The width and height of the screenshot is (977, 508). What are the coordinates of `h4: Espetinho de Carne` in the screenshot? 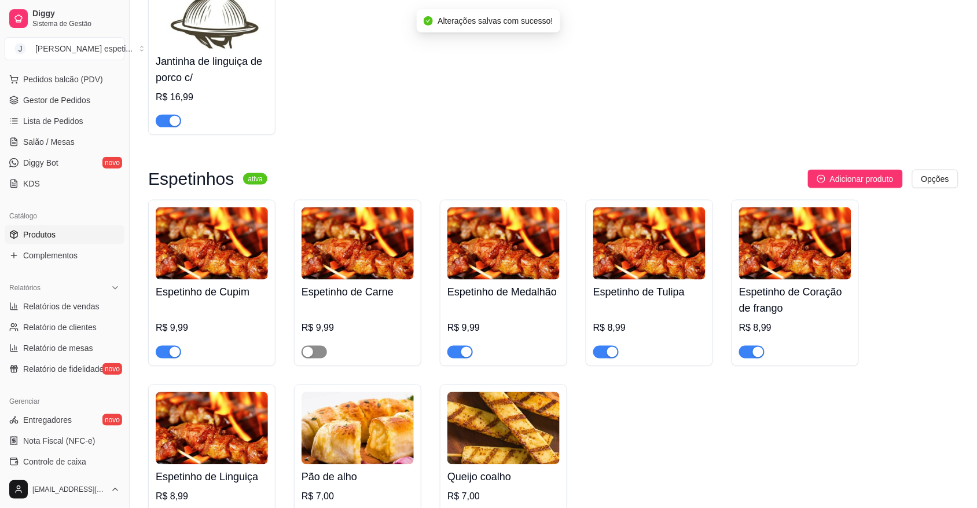 It's located at (358, 292).